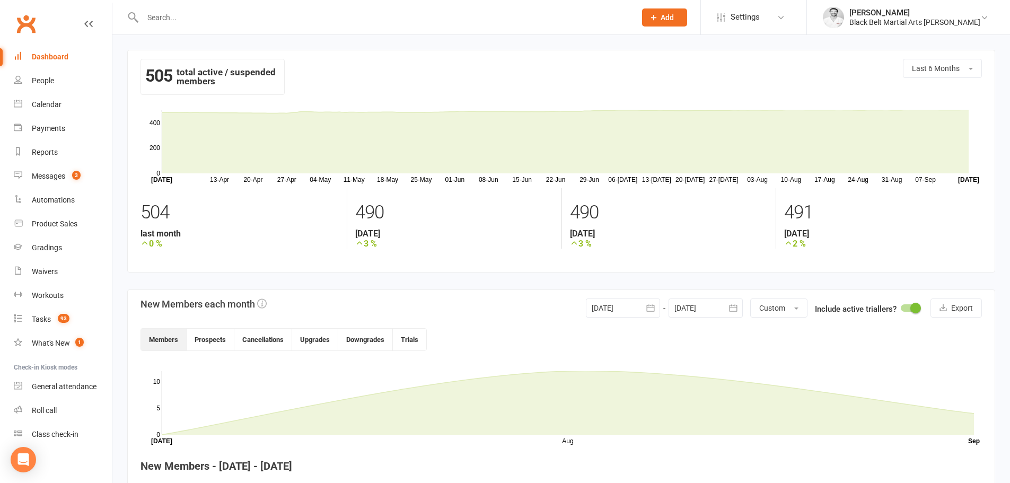  What do you see at coordinates (43, 81) in the screenshot?
I see `div: People` at bounding box center [43, 81].